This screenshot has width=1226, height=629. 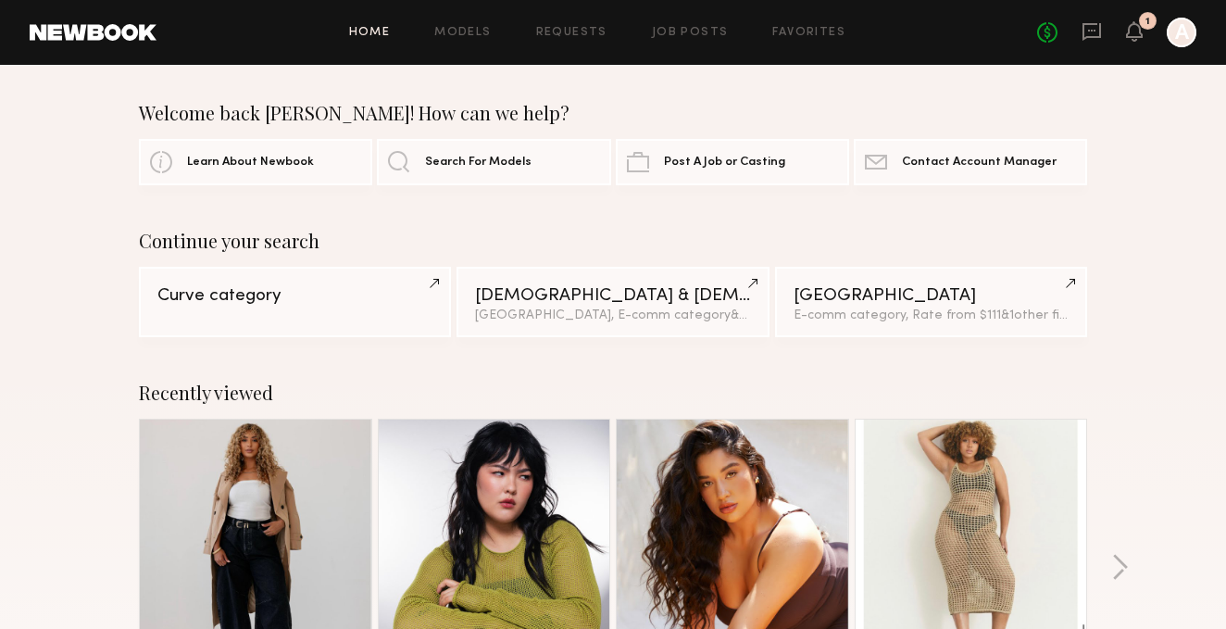 What do you see at coordinates (613, 393) in the screenshot?
I see `div: Recently viewed` at bounding box center [613, 393].